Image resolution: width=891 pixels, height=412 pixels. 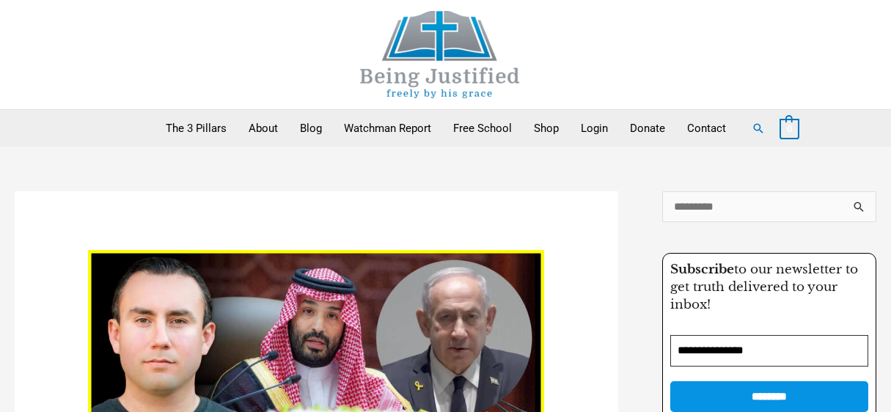 What do you see at coordinates (789, 128) in the screenshot?
I see `a: View Shopping Cart, empty` at bounding box center [789, 128].